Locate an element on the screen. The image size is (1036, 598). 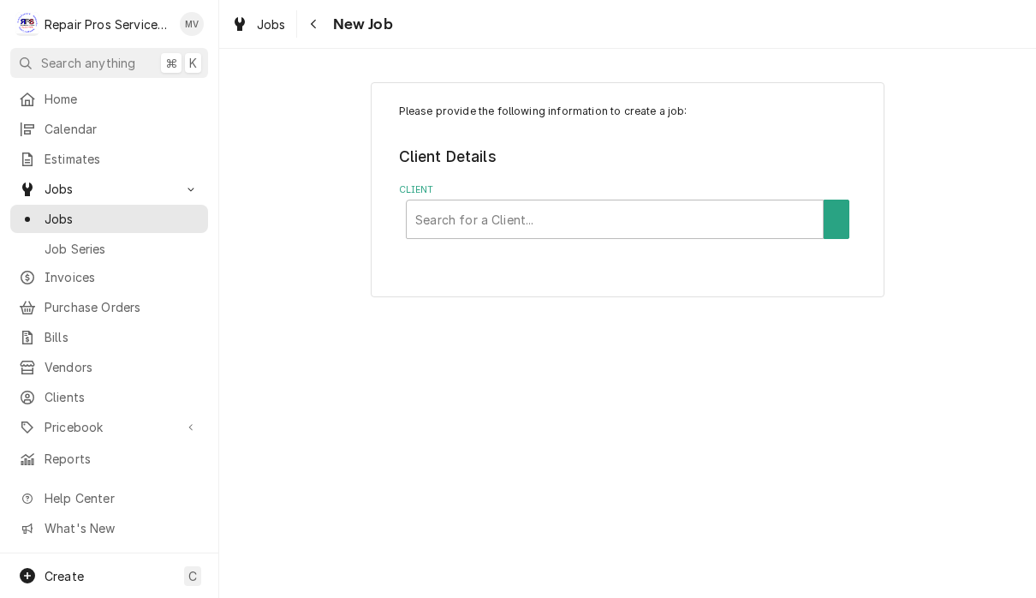
a: Clients is located at coordinates (109, 396).